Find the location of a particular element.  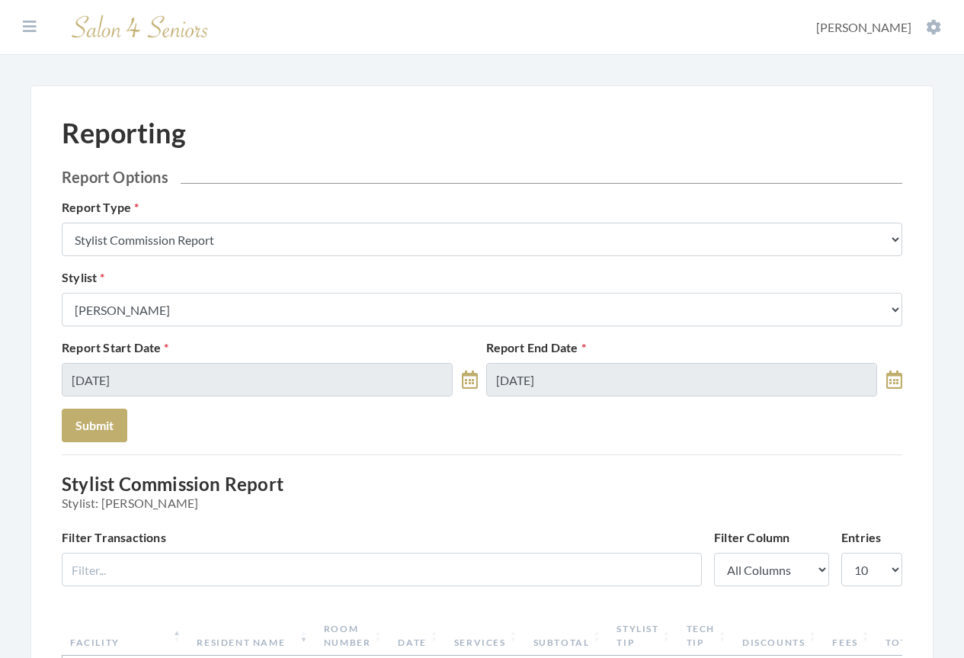

th: Stylist Tip: activate to sort column ascending is located at coordinates (643, 635).